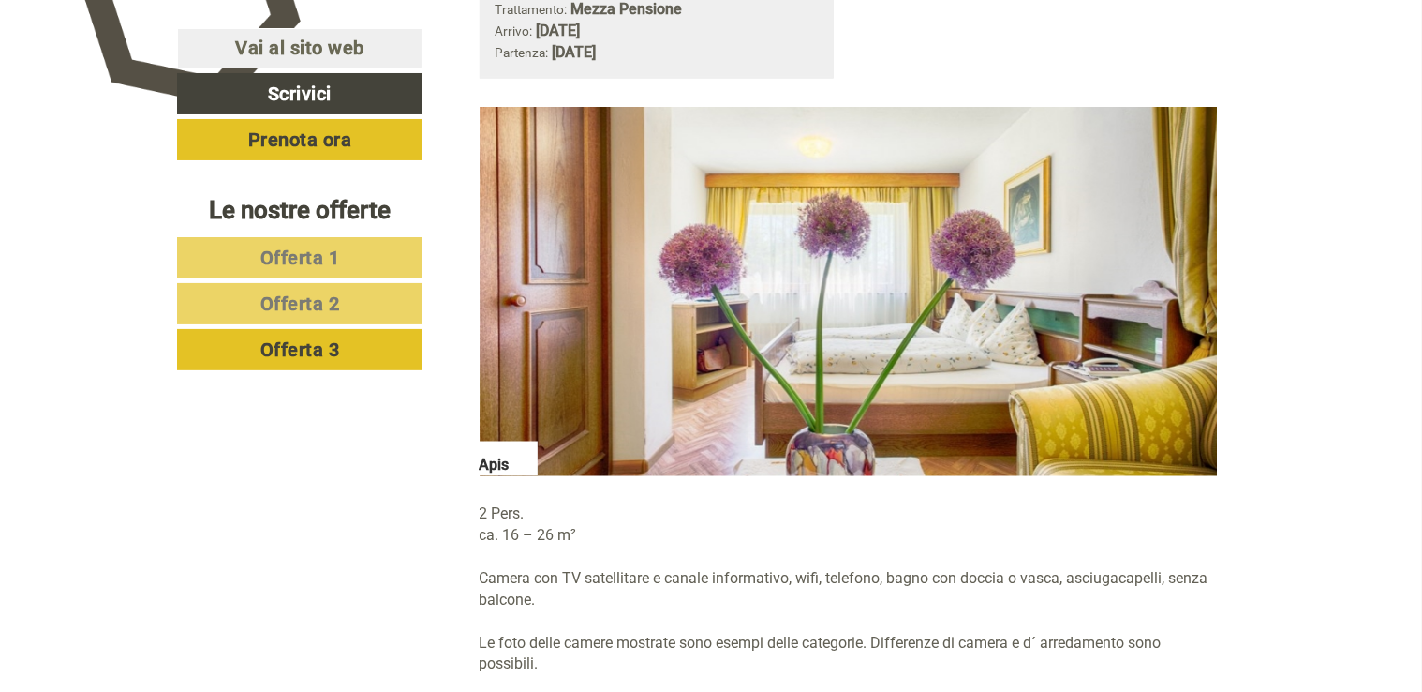  I want to click on div: APIPURA hotel rinner, so click(156, 62).